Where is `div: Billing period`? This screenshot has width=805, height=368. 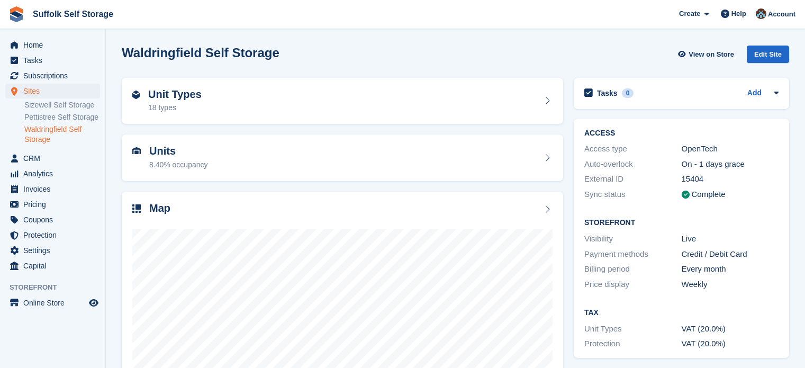 div: Billing period is located at coordinates (633, 269).